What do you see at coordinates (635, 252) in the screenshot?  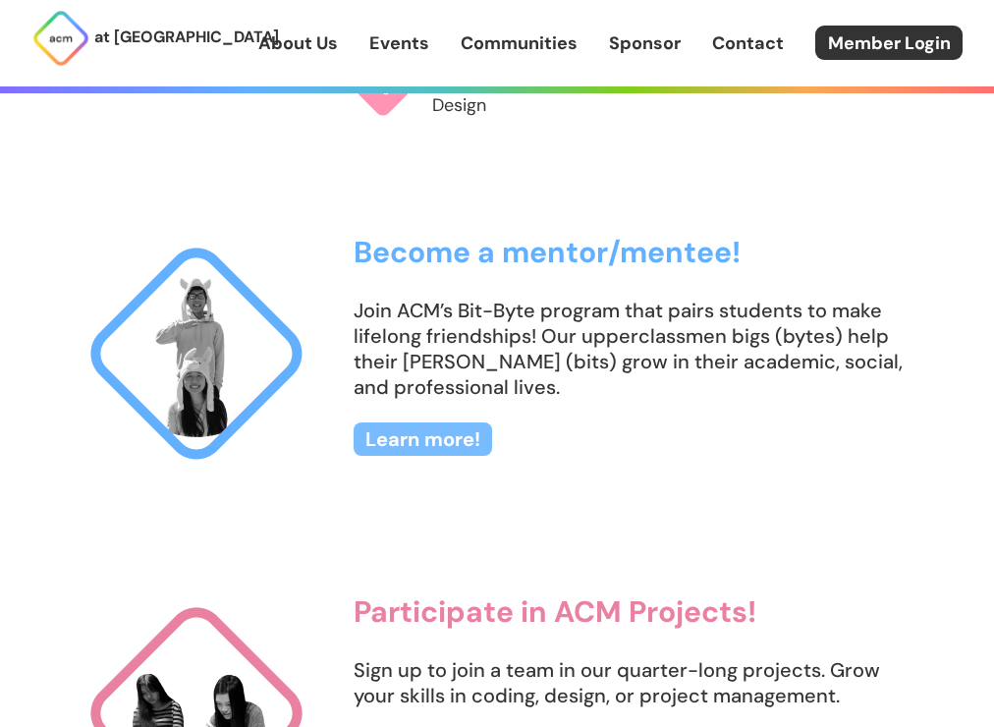 I see `h3: Become a mentor/mentee!` at bounding box center [635, 252].